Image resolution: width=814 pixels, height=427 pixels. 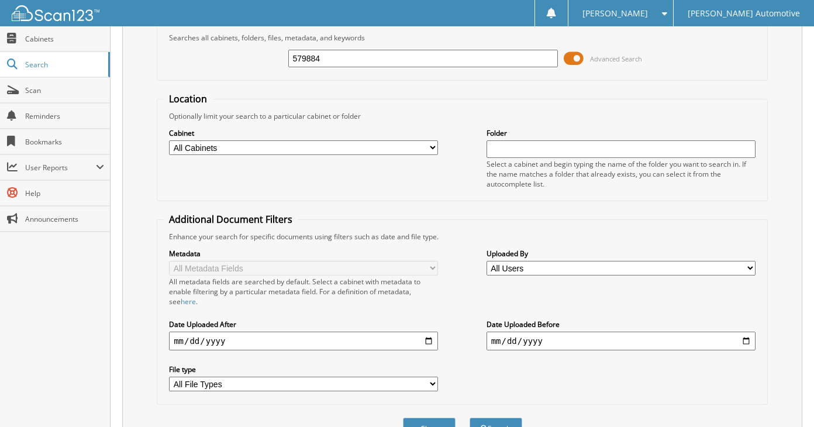 I want to click on div: Optionally limit your search to a particular cabinet or folder, so click(x=462, y=116).